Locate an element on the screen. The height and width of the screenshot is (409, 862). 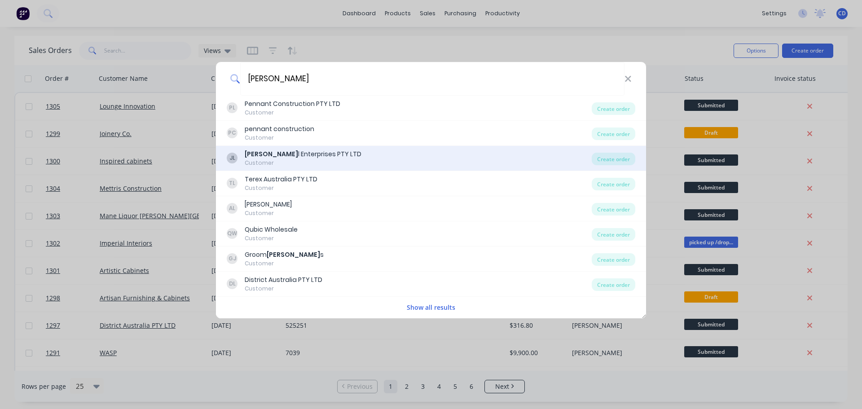
div: Groom s is located at coordinates (284, 255).